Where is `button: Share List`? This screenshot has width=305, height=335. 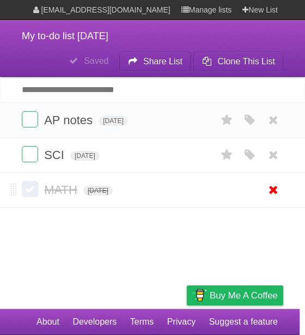
button: Share List is located at coordinates (155, 62).